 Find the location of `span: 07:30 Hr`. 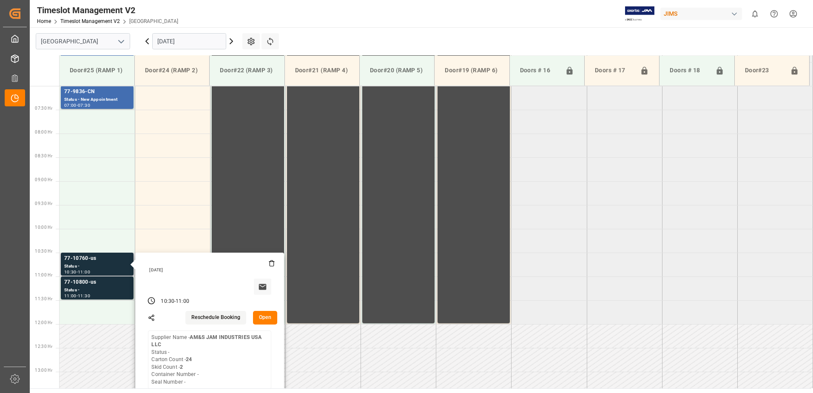

span: 07:30 Hr is located at coordinates (43, 108).